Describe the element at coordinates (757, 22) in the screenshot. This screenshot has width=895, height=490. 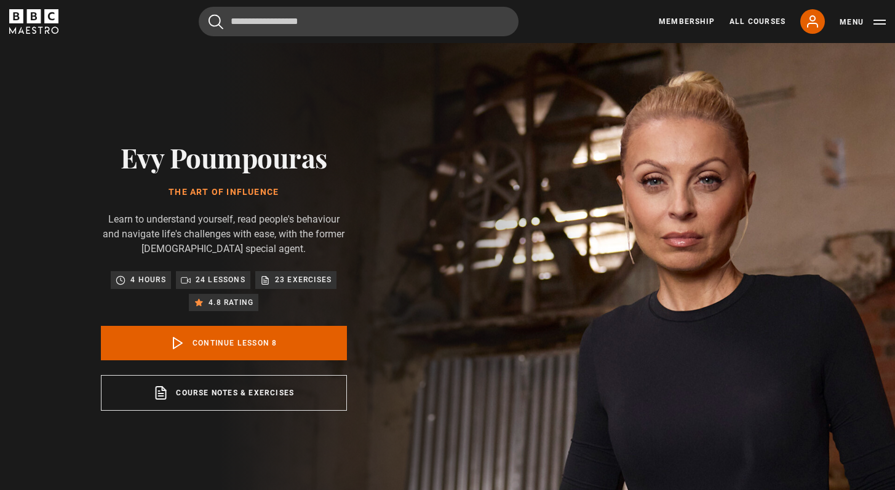
I see `a: All Courses` at that location.